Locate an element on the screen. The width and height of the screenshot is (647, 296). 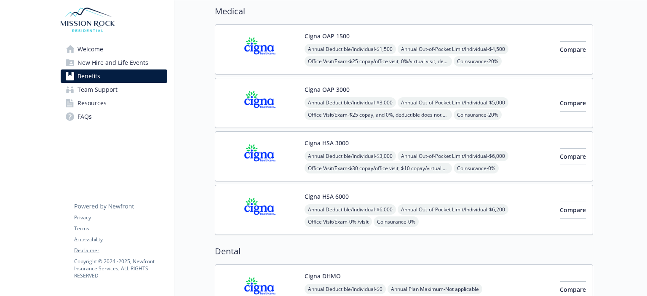
span: Welcome is located at coordinates (90, 49).